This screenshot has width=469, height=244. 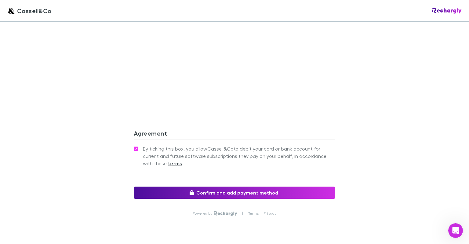 What do you see at coordinates (11, 11) in the screenshot?
I see `img: Cassell&Co's Logo` at bounding box center [11, 11].